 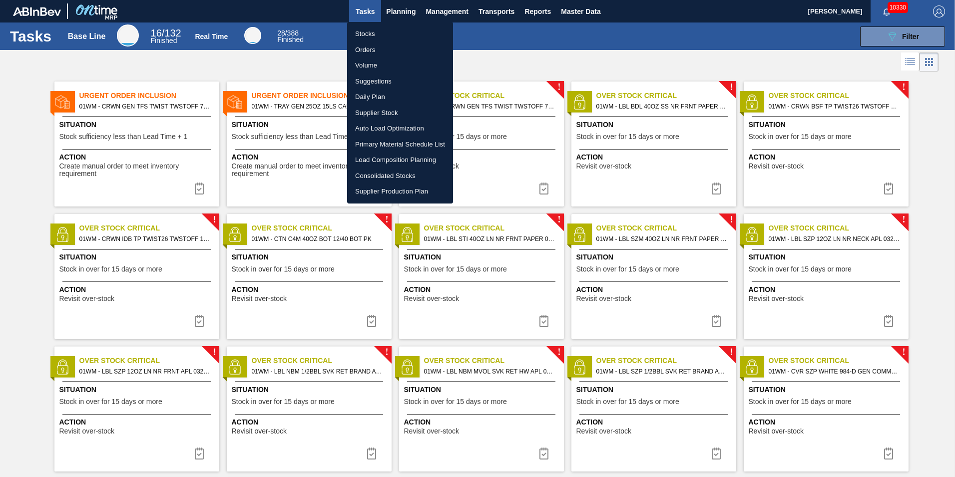 I want to click on li: Orders, so click(x=400, y=50).